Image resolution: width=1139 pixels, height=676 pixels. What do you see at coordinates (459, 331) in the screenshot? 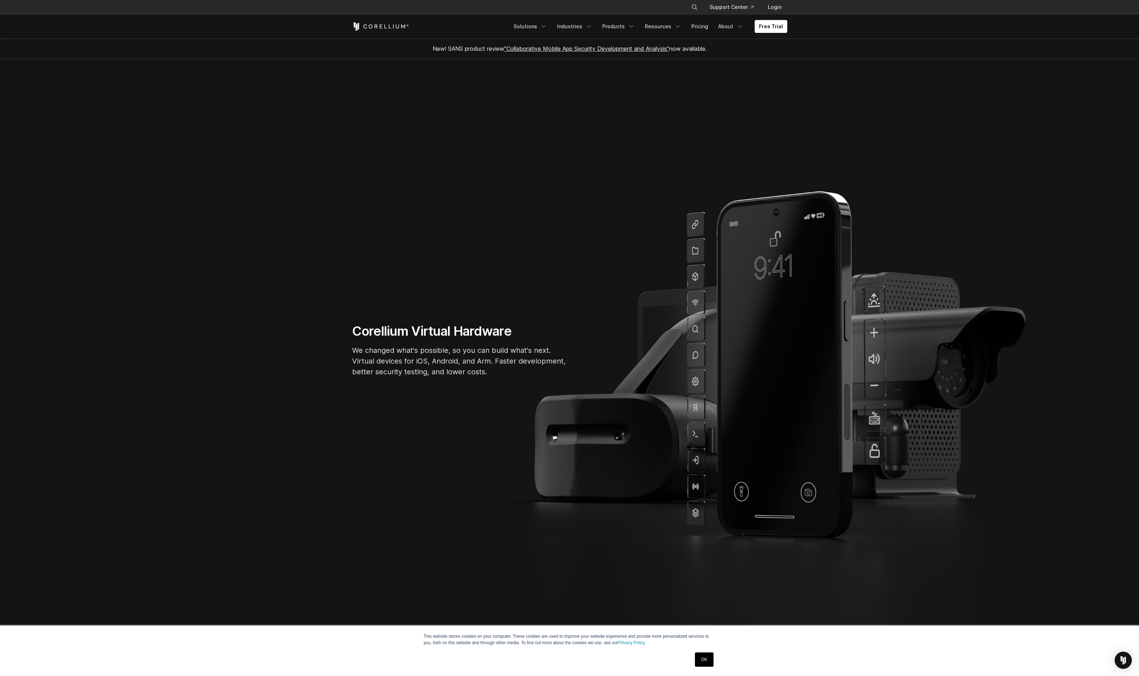
I see `h1: Corellium Virtual Hardware` at bounding box center [459, 331].